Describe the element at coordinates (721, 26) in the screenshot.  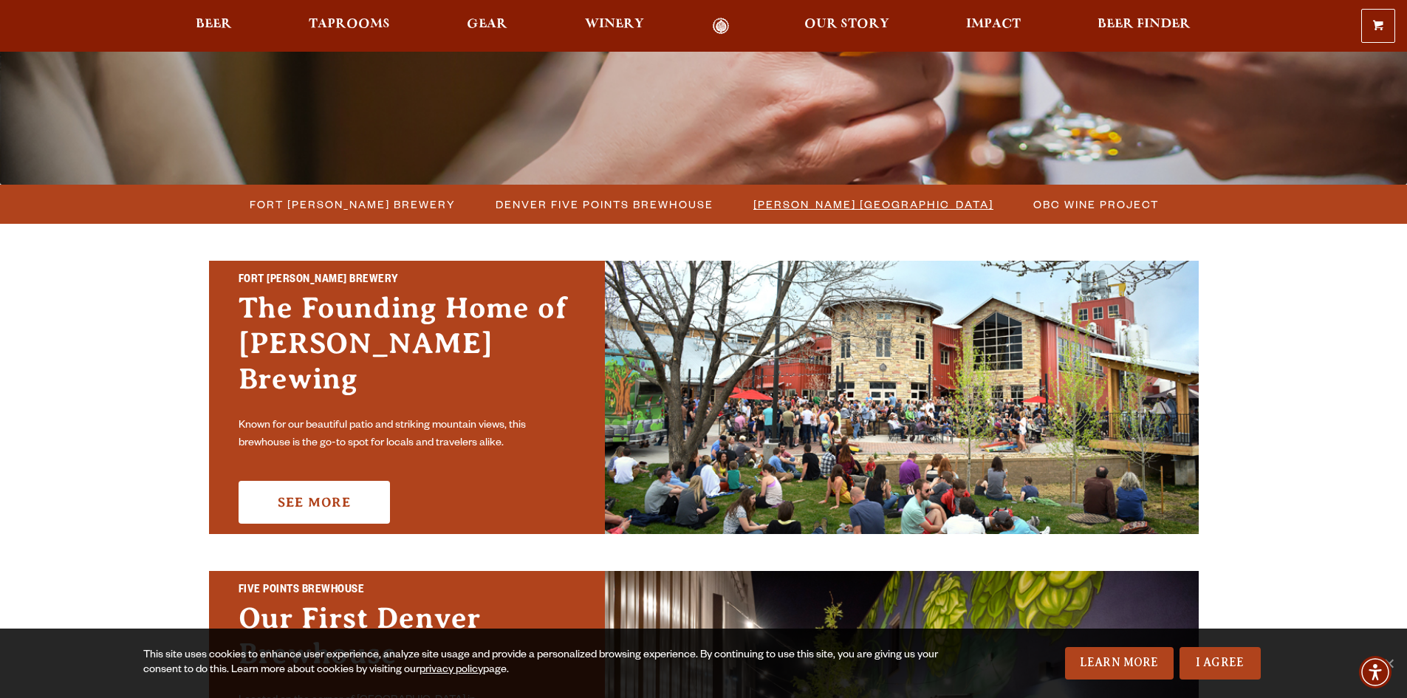
I see `a: Odell Home` at that location.